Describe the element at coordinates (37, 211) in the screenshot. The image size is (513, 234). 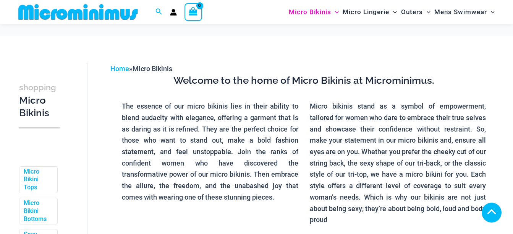
I see `a: Micro Bikini Bottoms` at that location.